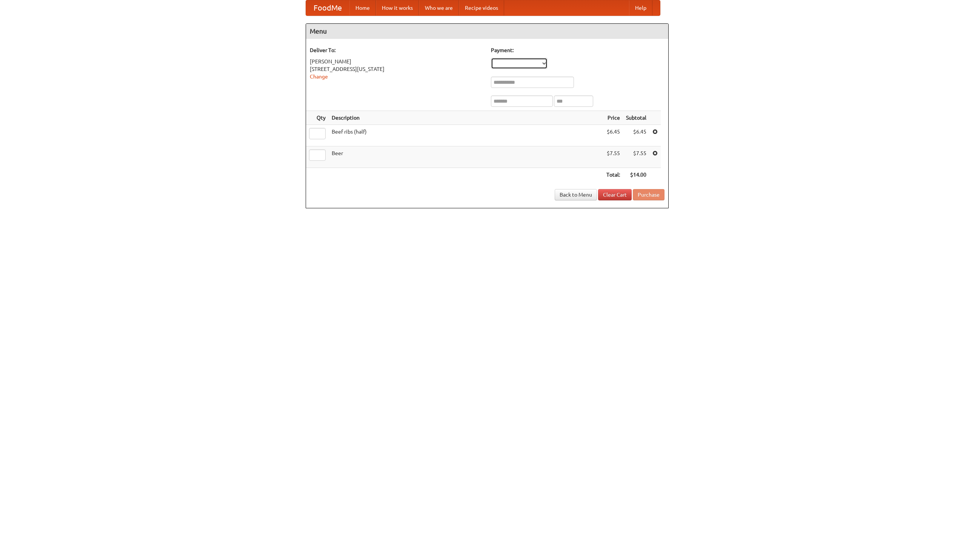  Describe the element at coordinates (641, 8) in the screenshot. I see `a: Help` at that location.